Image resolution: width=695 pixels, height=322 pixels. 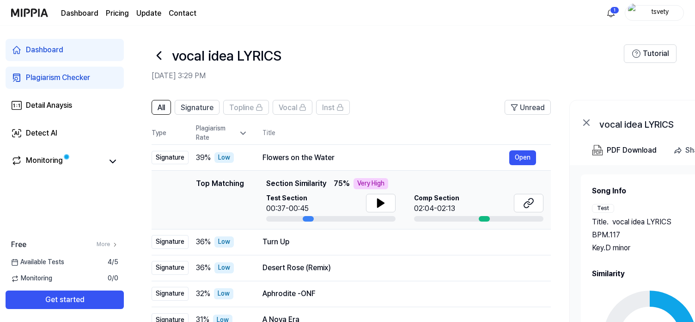 I want to click on img: 알림, so click(x=611, y=13).